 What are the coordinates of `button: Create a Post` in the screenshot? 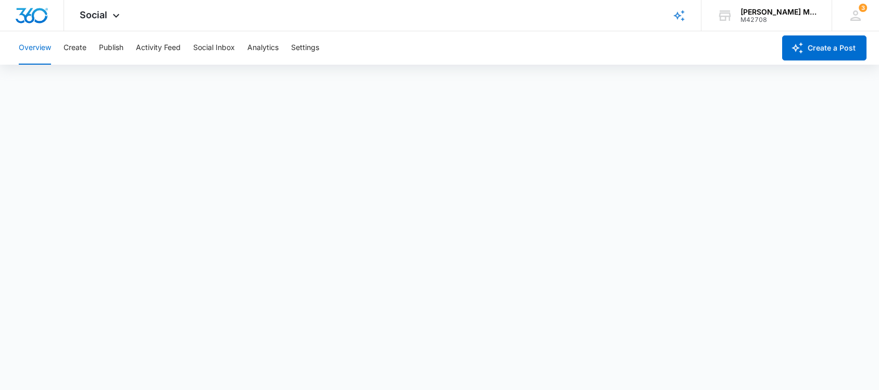 It's located at (825, 48).